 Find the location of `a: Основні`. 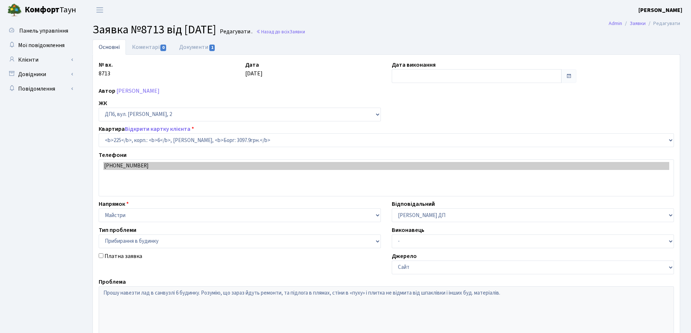

a: Основні is located at coordinates (109, 47).